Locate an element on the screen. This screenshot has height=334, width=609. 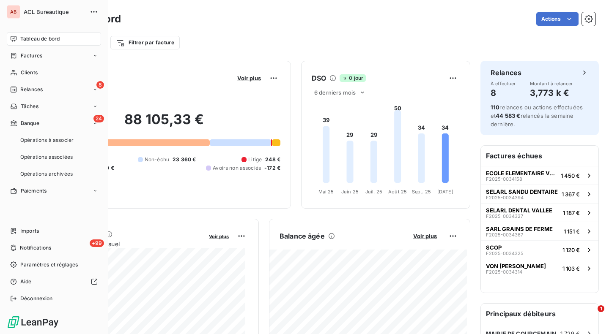
span: ACL Bureautique is located at coordinates (54, 12).